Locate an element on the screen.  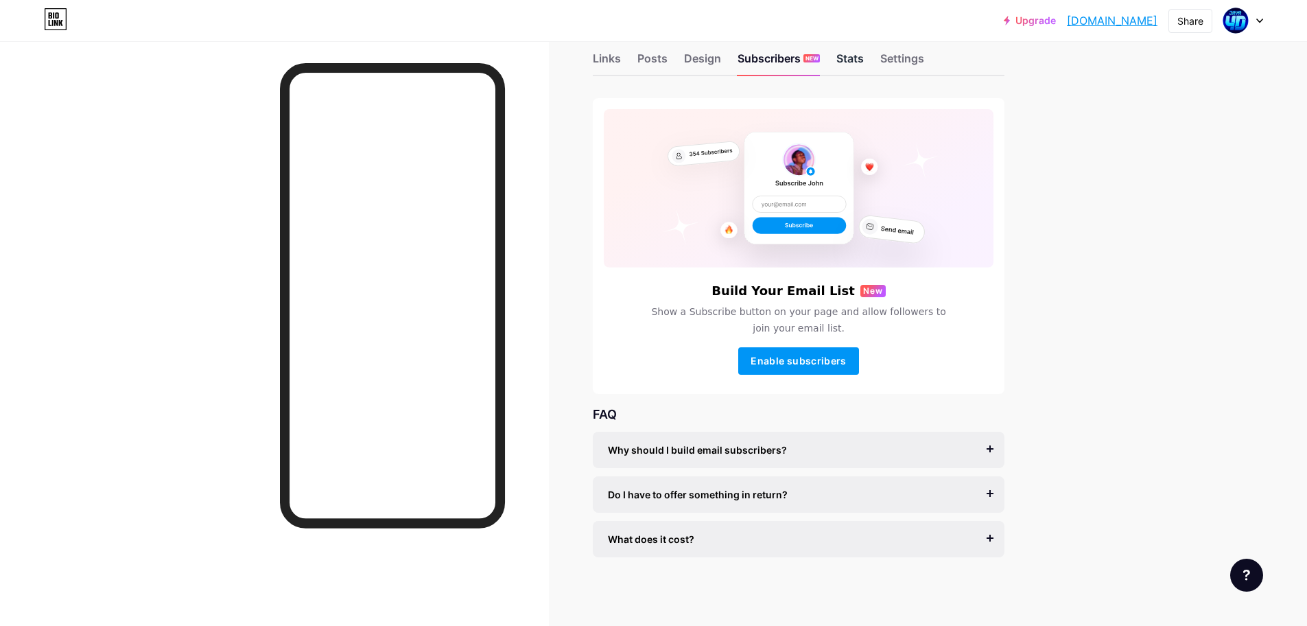
div: Subscribers is located at coordinates (779, 62).